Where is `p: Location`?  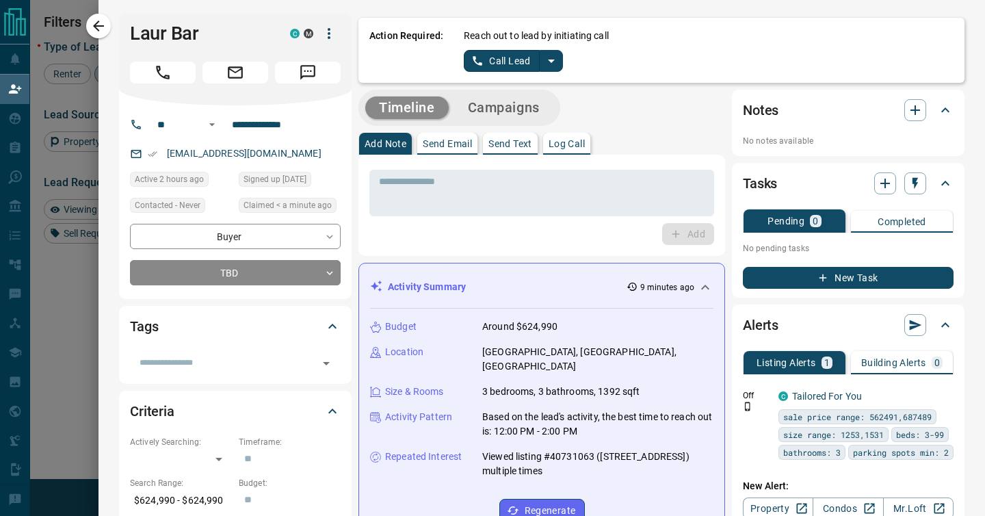 p: Location is located at coordinates (404, 352).